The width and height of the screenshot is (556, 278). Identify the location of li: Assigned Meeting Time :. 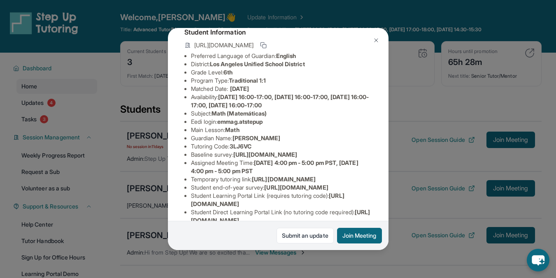
(282, 167).